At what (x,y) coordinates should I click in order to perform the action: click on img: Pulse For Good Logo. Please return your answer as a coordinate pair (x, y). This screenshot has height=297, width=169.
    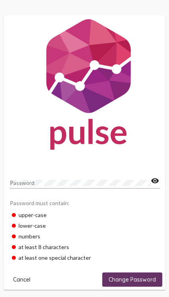
    Looking at the image, I should click on (85, 86).